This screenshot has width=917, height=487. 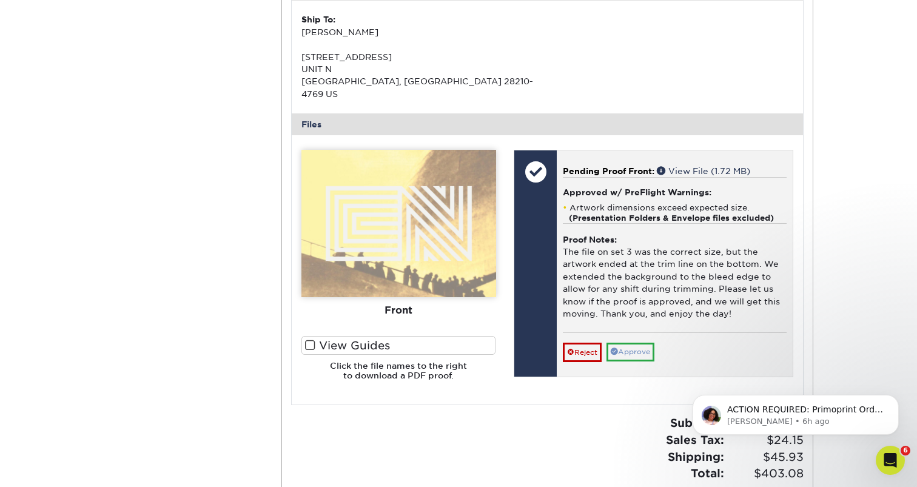 I want to click on span: 6, so click(x=906, y=451).